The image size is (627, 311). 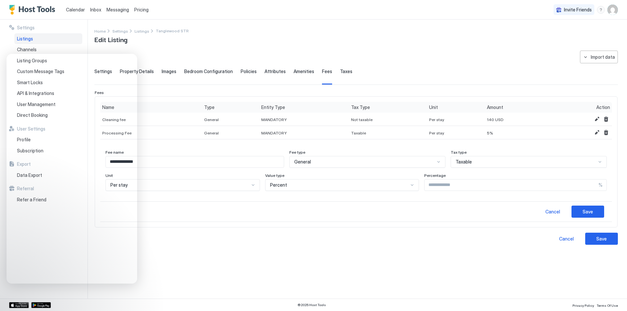 I want to click on div: Import data, so click(x=603, y=57).